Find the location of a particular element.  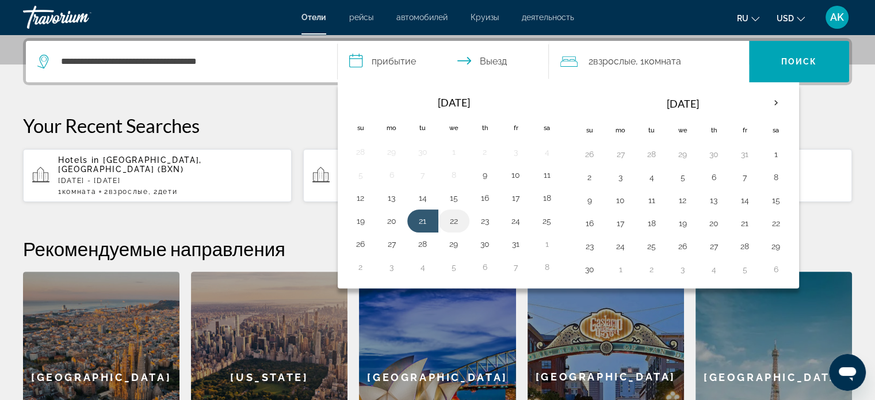

span: рейсы is located at coordinates (361, 17).